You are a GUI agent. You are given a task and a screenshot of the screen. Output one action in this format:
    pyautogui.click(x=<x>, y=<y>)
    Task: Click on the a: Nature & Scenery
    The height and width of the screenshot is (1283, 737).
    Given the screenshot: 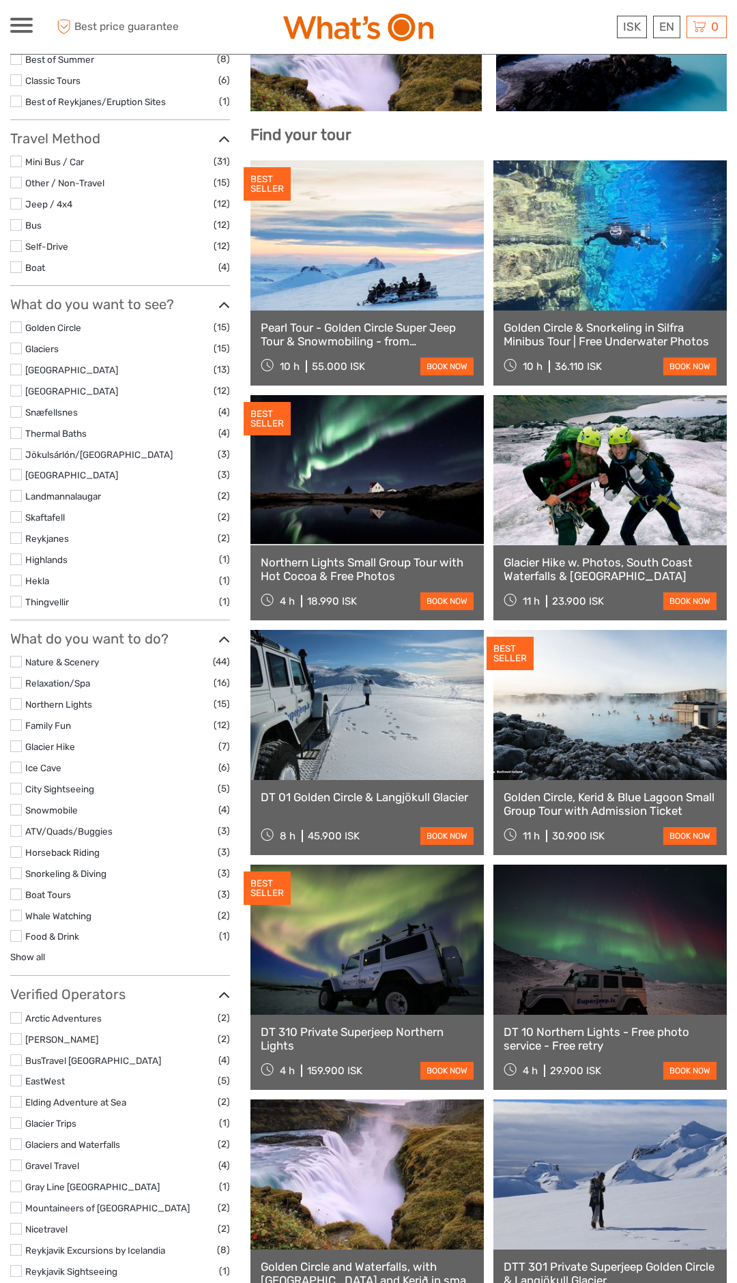 What is the action you would take?
    pyautogui.click(x=62, y=662)
    